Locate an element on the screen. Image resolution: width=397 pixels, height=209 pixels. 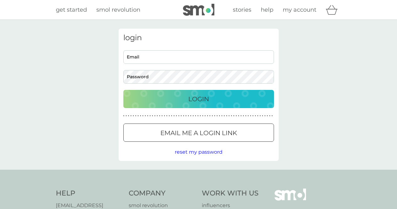
p: Email me a login link is located at coordinates (199, 133).